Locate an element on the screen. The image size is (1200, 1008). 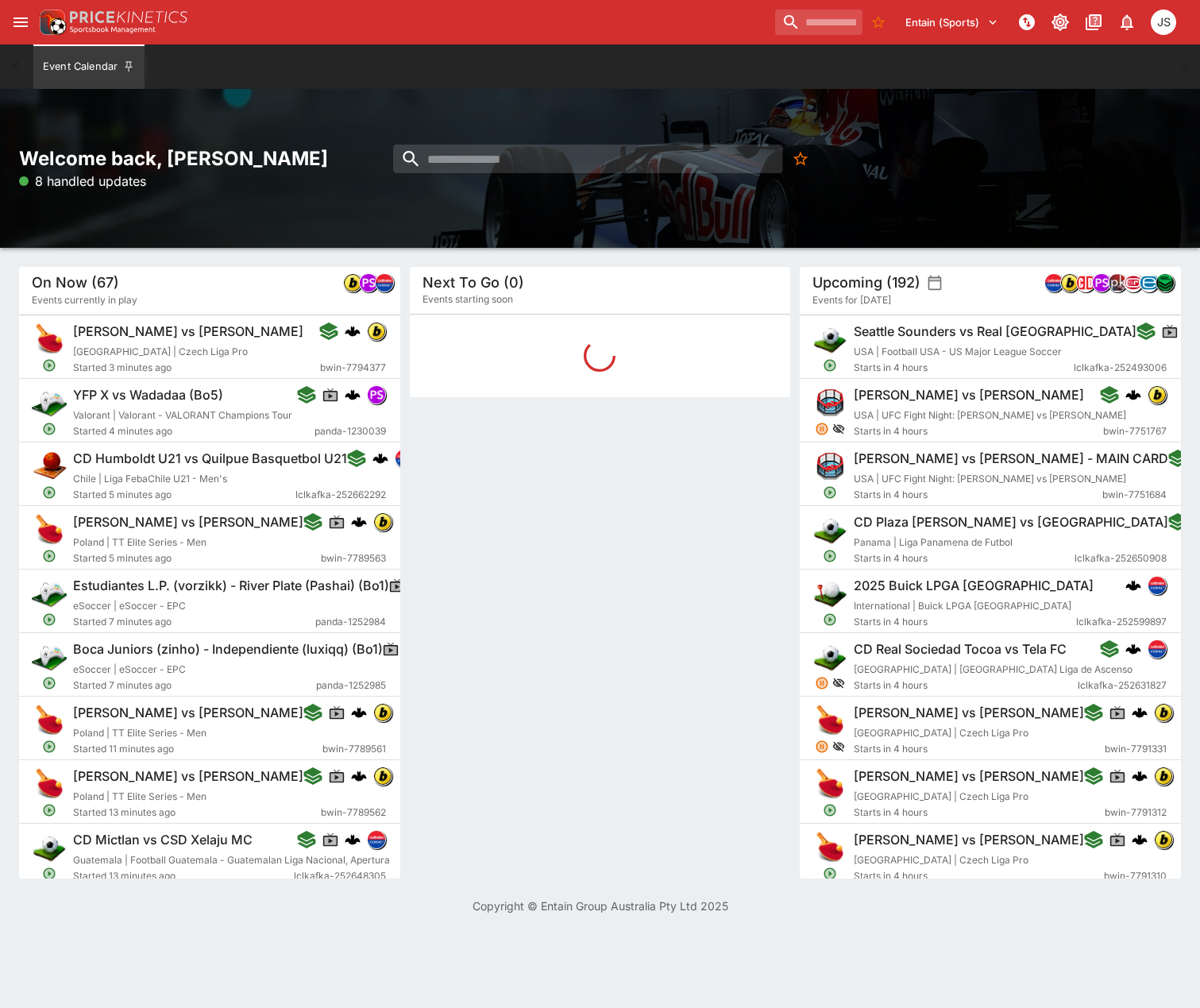
img: mma.png is located at coordinates (830, 466).